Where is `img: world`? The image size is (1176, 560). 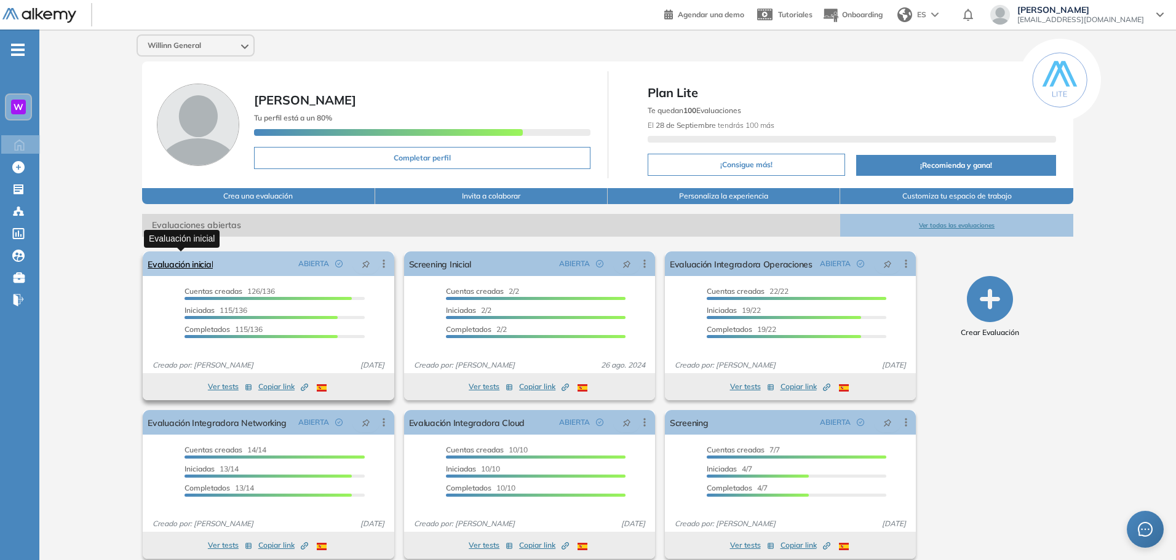
img: world is located at coordinates (905, 15).